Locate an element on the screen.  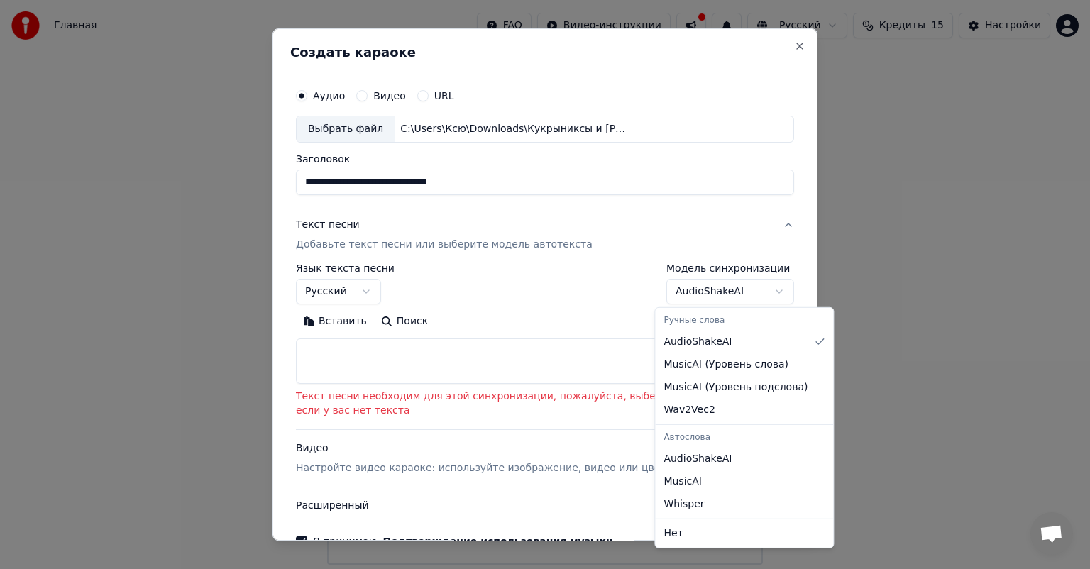
span: MusicAI is located at coordinates (683, 482).